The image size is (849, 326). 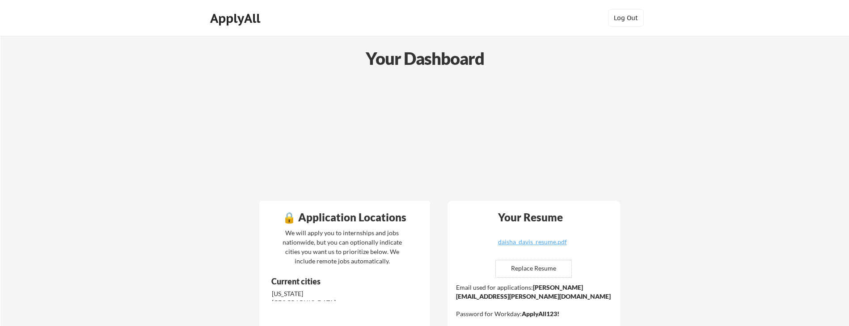 What do you see at coordinates (425, 58) in the screenshot?
I see `div: Your Dashboard` at bounding box center [425, 58].